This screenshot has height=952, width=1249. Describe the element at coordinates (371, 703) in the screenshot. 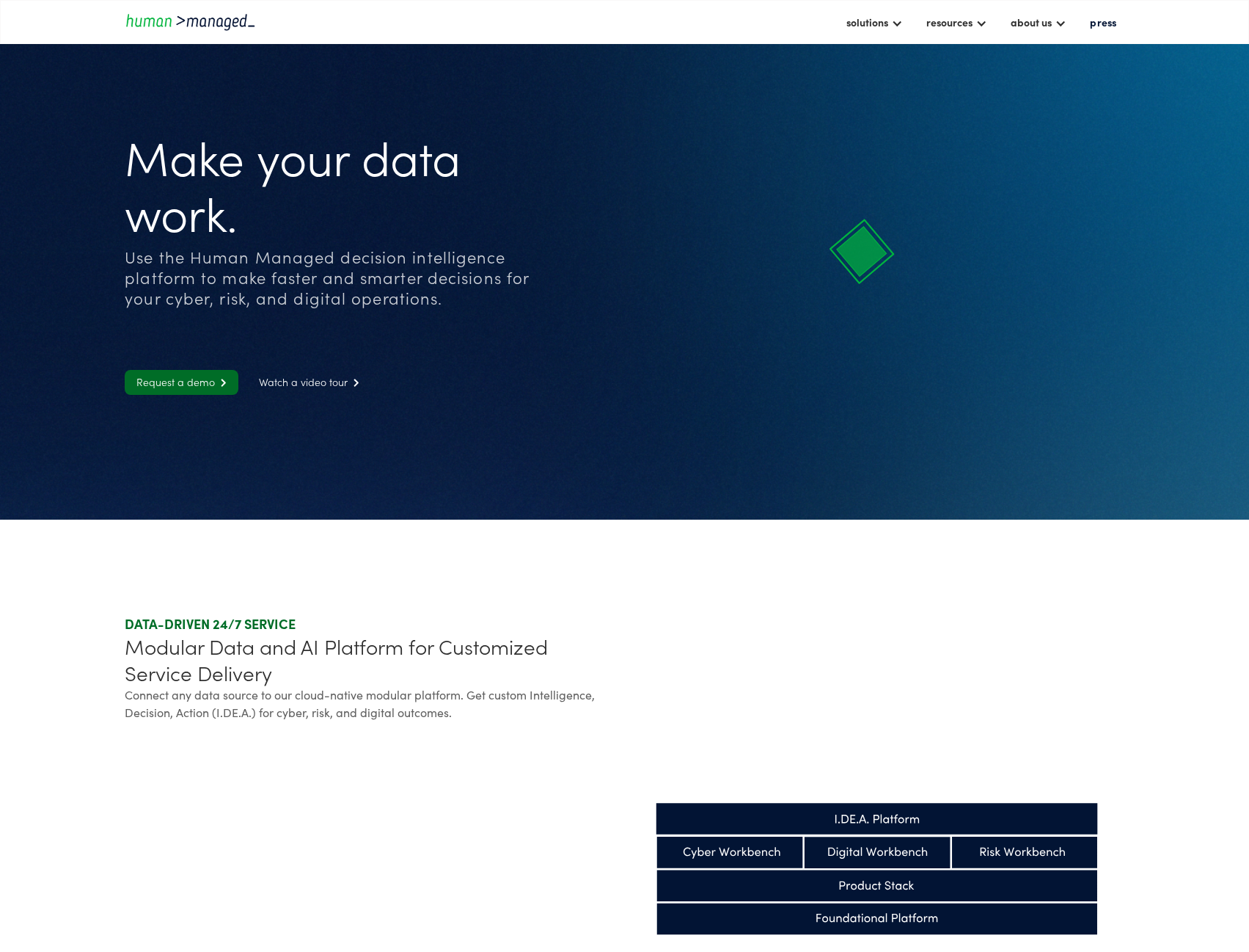

I see `div: Connect any data source to our cloud-native modular platform. Get custom Intelligence, Decision, ...` at that location.